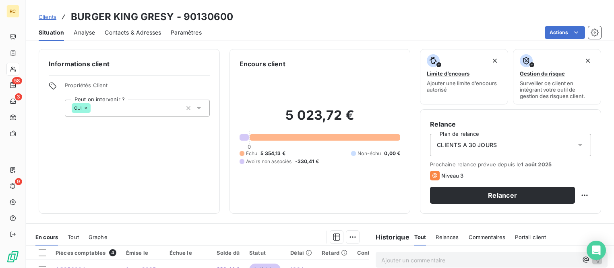 The image size is (614, 268). I want to click on span: 5 354,13 €, so click(273, 154).